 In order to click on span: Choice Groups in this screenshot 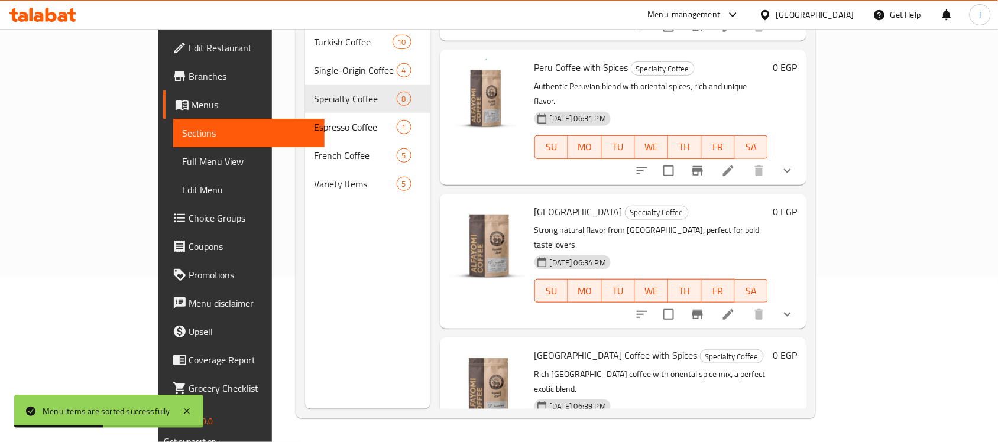, I will do `click(252, 218)`.